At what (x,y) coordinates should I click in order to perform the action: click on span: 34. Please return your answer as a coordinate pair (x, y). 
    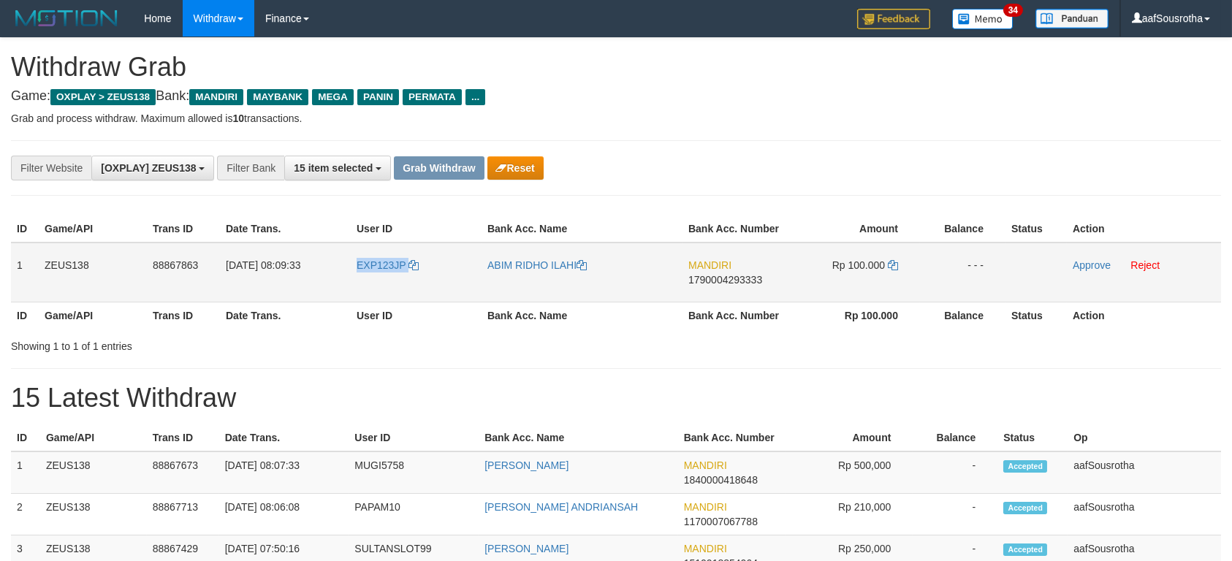
    Looking at the image, I should click on (1013, 10).